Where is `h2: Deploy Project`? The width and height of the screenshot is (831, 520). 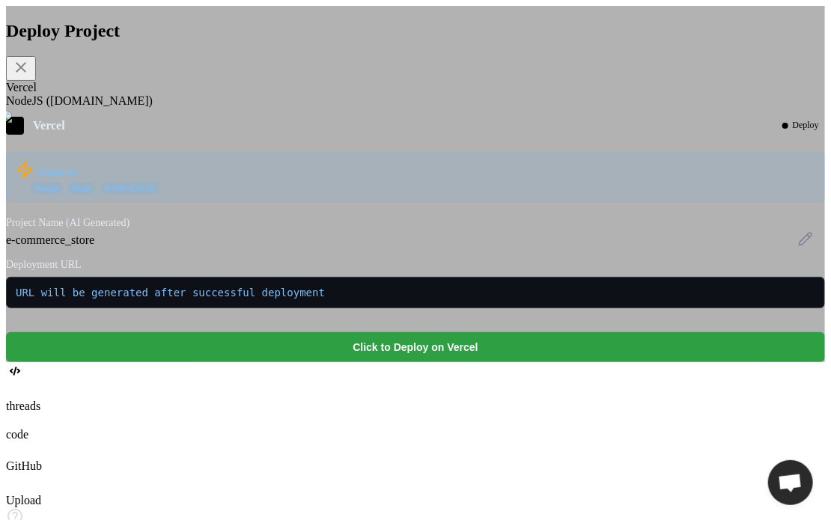 h2: Deploy Project is located at coordinates (416, 31).